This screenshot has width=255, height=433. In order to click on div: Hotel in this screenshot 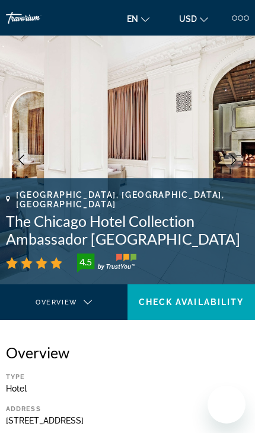, I will do `click(127, 389)`.